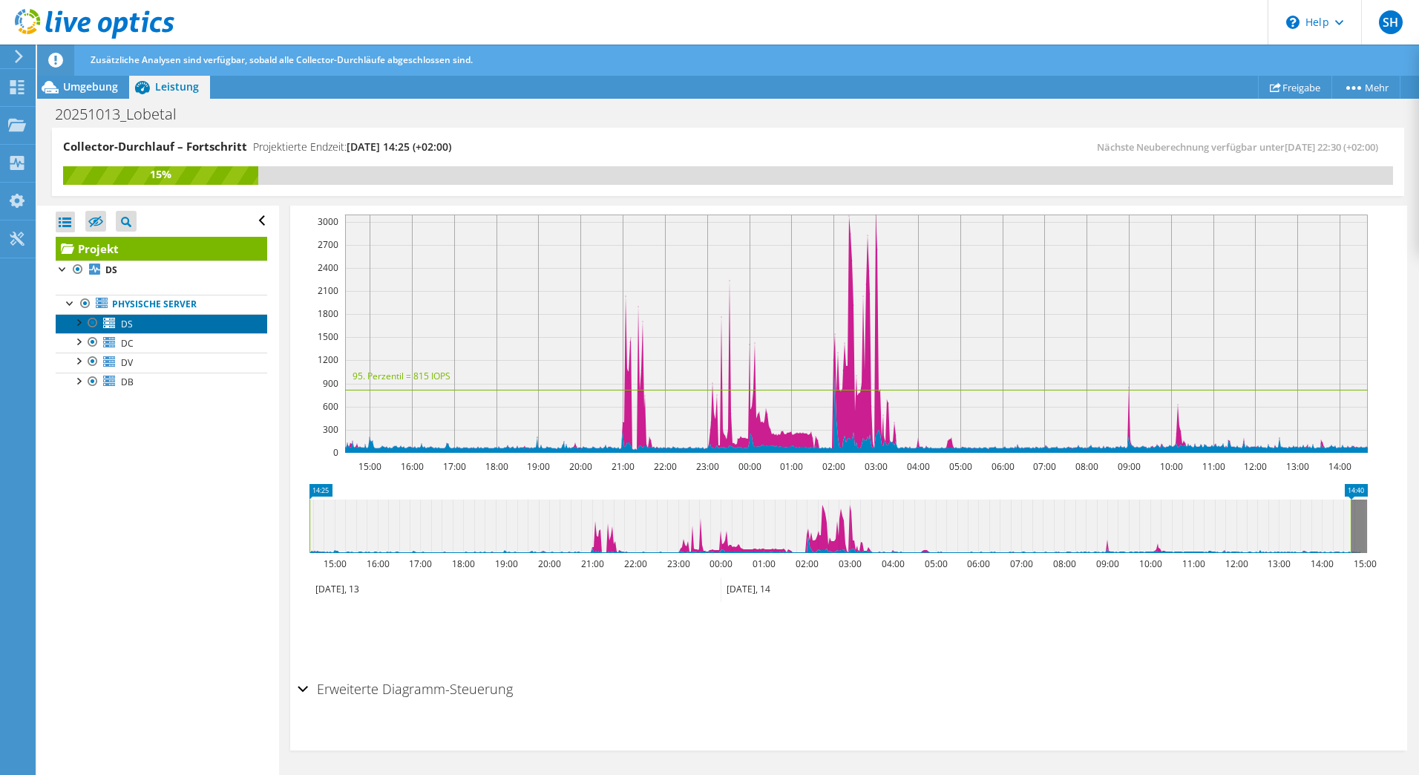 The height and width of the screenshot is (775, 1419). Describe the element at coordinates (1295, 87) in the screenshot. I see `a: Freigabe` at that location.